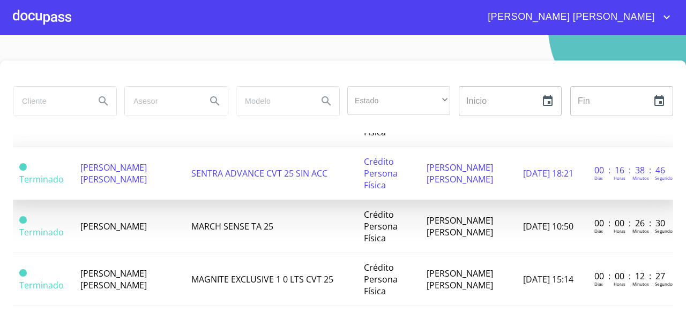 The width and height of the screenshot is (686, 313). Describe the element at coordinates (262, 280) in the screenshot. I see `span: MAGNITE EXCLUSIVE 1 0 LTS CVT 25` at that location.